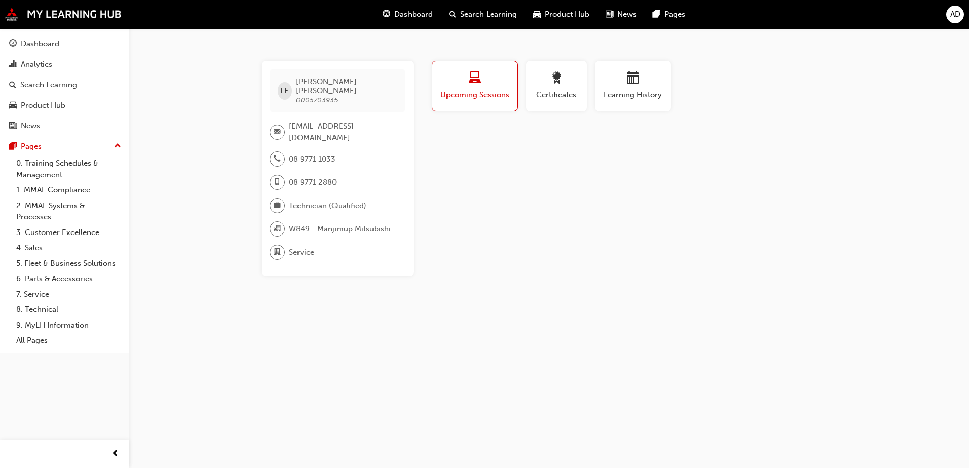 The image size is (969, 468). Describe the element at coordinates (955, 14) in the screenshot. I see `span: AD` at that location.